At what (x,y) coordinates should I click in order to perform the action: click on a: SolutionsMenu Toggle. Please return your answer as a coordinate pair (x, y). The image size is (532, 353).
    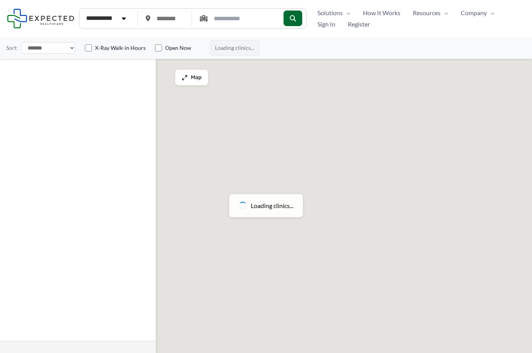
    Looking at the image, I should click on (334, 13).